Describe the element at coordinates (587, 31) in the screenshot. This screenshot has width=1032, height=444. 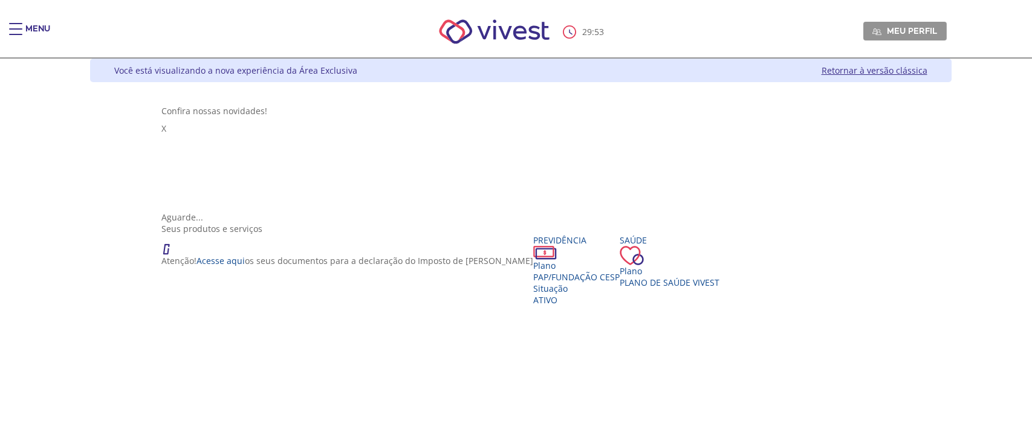
I see `span: 29` at that location.